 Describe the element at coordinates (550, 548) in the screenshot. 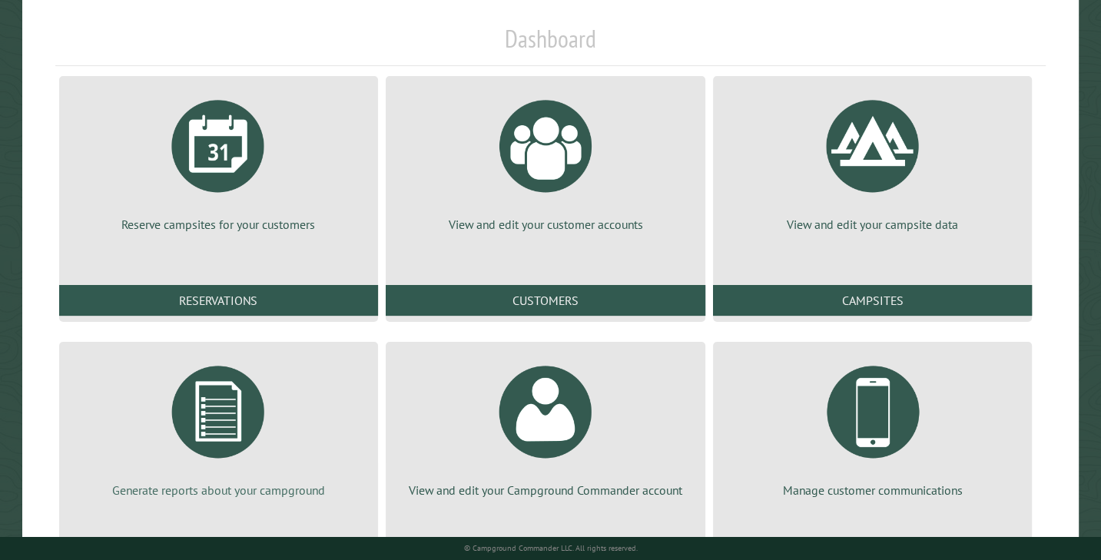

I see `small: © Campground Commander LLC. All rights reserved.` at that location.